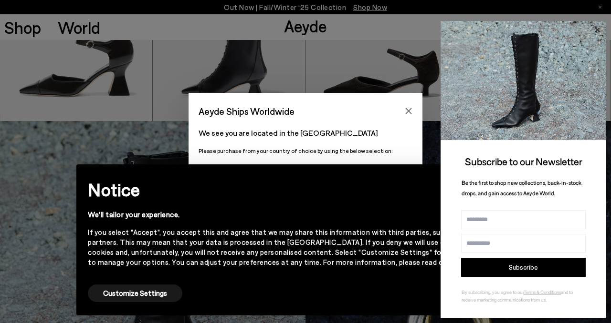  Describe the element at coordinates (298, 248) in the screenshot. I see `div: If you select "Accept", you accept this and agree that we may share this information with third p...` at that location.